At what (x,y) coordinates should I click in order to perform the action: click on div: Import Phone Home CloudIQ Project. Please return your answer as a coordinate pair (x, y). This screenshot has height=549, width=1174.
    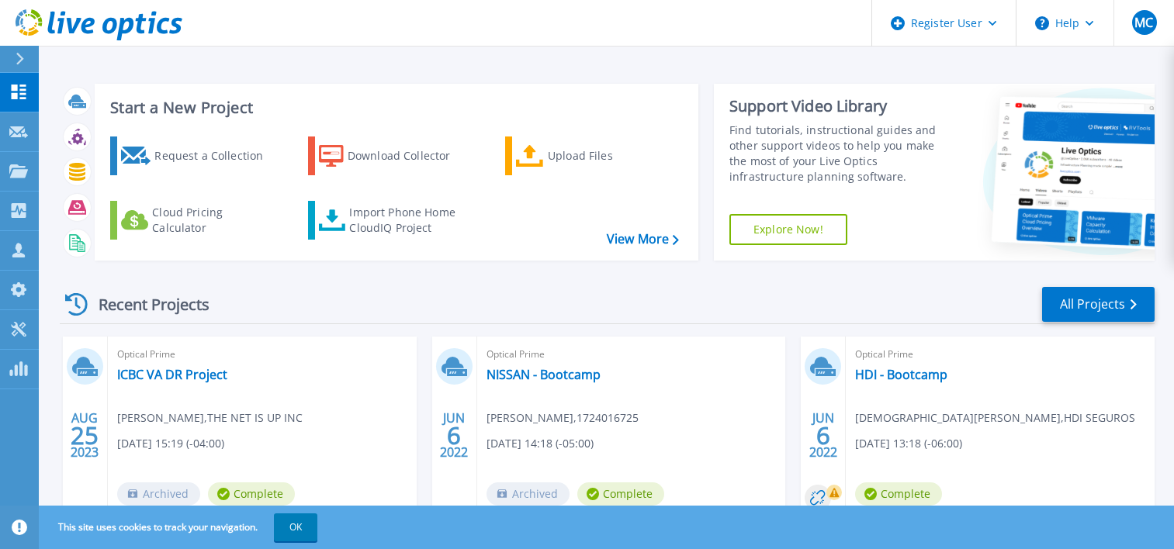
    Looking at the image, I should click on (410, 220).